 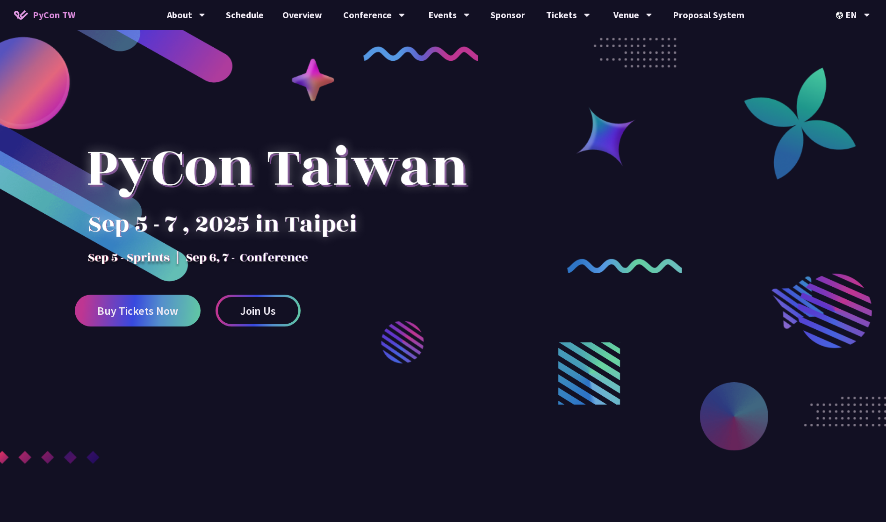 I want to click on span: Join Us, so click(x=258, y=311).